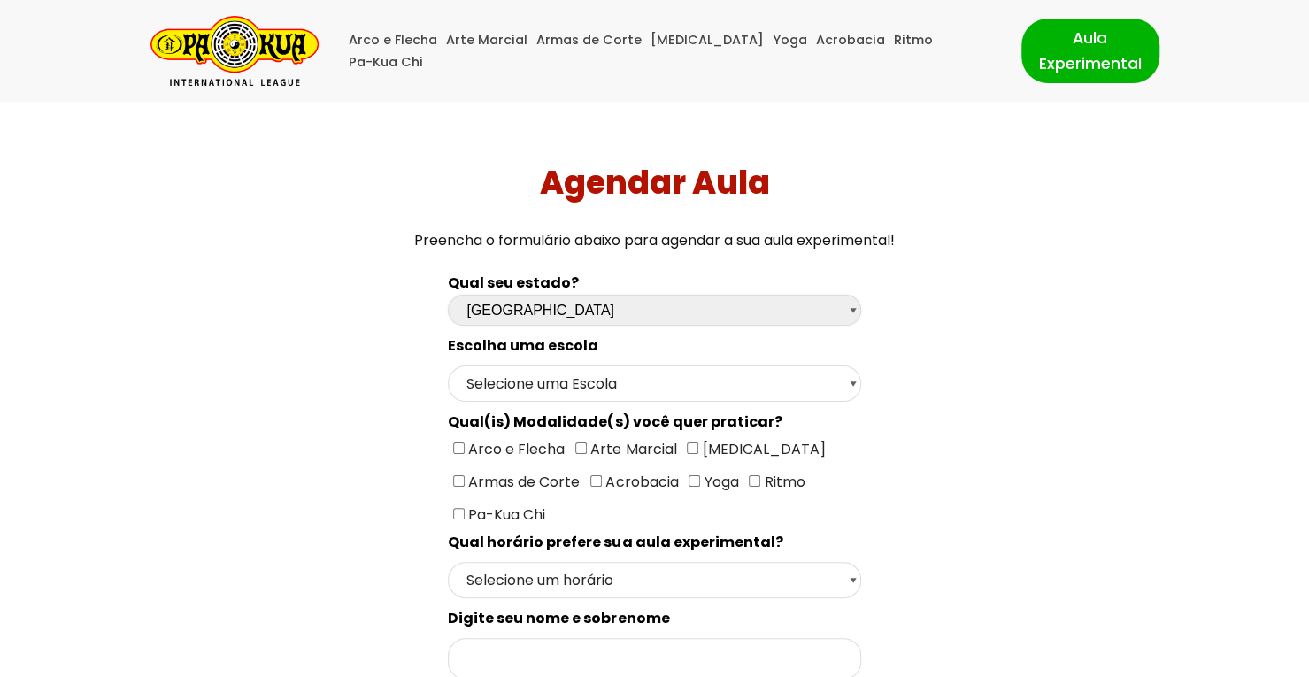  Describe the element at coordinates (522, 482) in the screenshot. I see `span: Armas de Corte` at that location.